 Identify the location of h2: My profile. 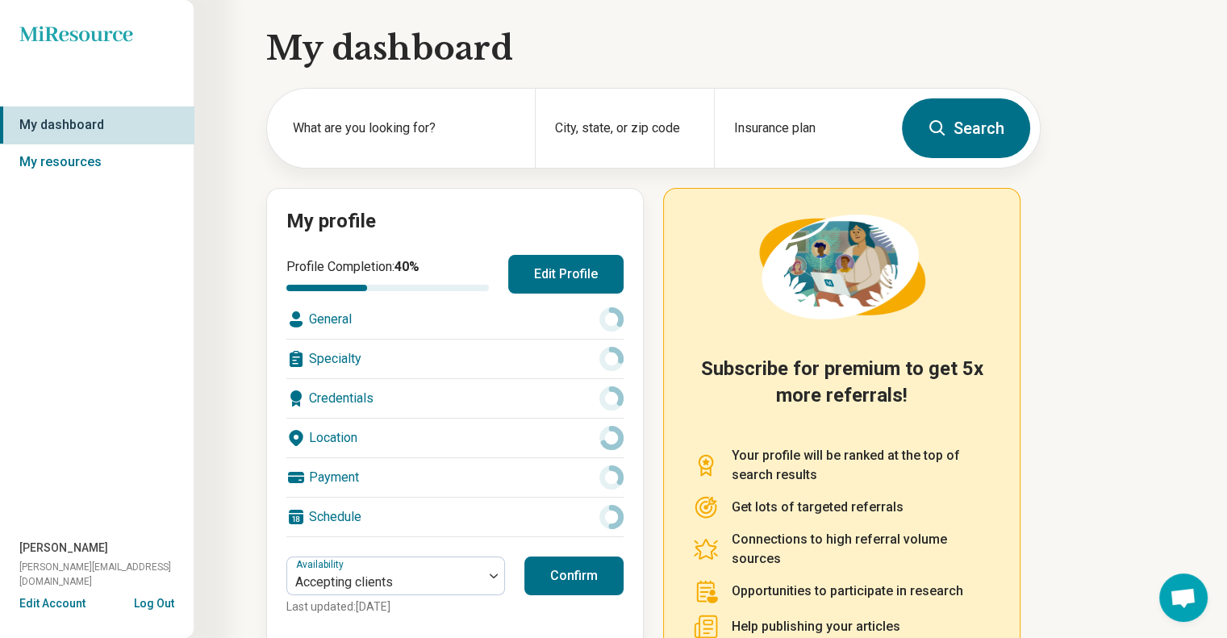
(455, 222).